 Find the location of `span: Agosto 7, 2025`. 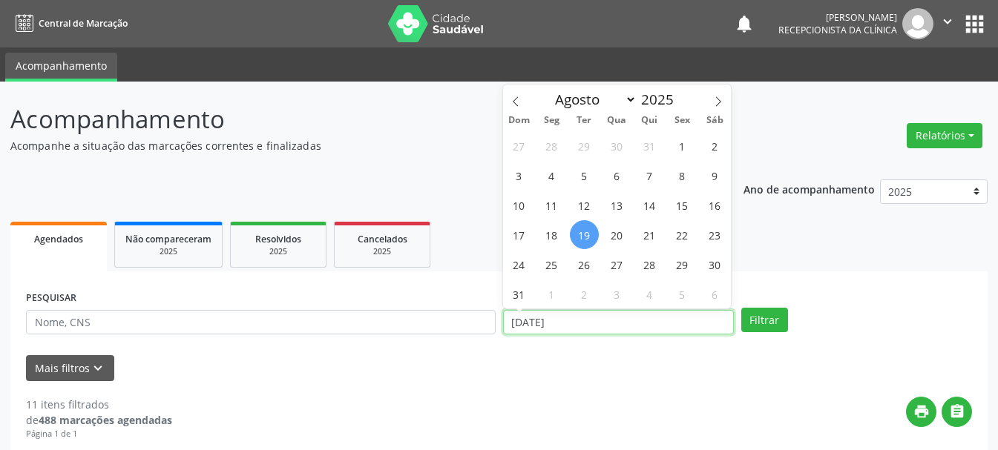

span: Agosto 7, 2025 is located at coordinates (649, 175).